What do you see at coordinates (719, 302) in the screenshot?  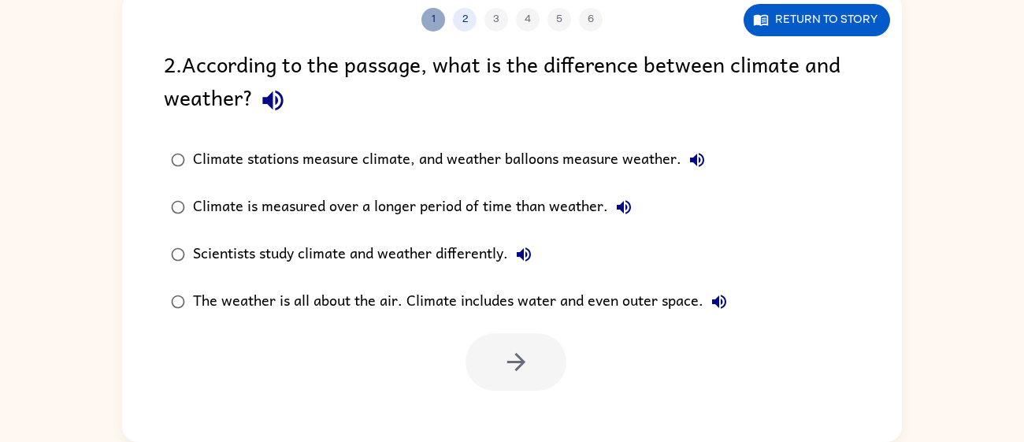 I see `button: The weather is all about the air. Climate includes water and even outer space.` at bounding box center [719, 302].